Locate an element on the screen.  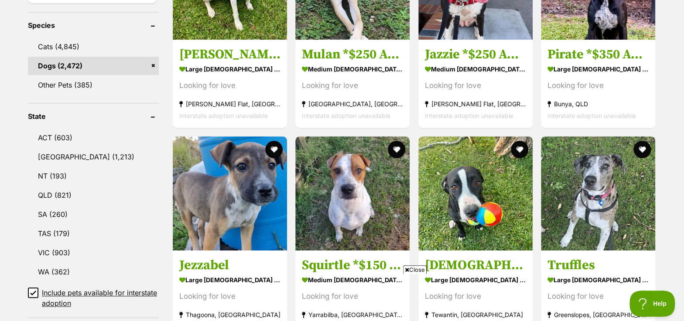
img: Truffles - Catahoula Leopard Dog is located at coordinates (598, 194).